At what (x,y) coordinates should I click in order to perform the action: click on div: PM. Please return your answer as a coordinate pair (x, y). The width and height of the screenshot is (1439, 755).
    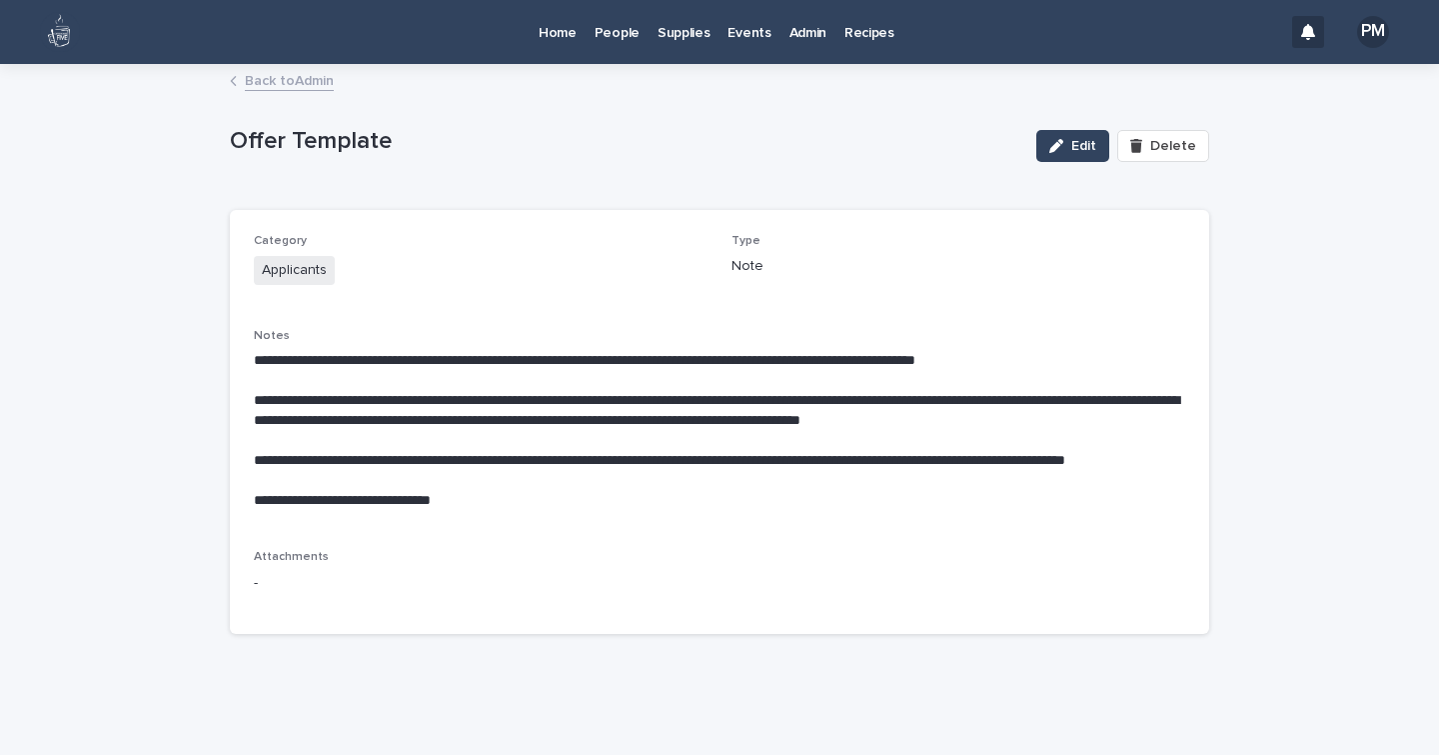
    Looking at the image, I should click on (1373, 32).